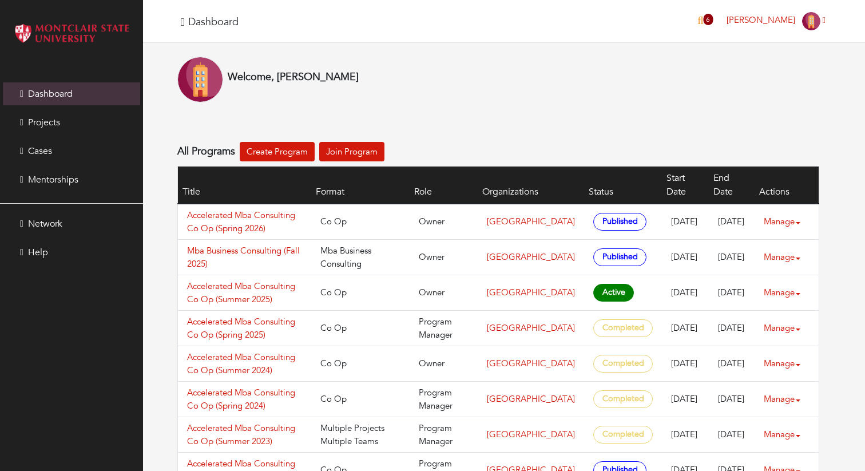 The height and width of the screenshot is (471, 865). Describe the element at coordinates (360, 435) in the screenshot. I see `td: Multiple Projects Multiple Teams` at that location.